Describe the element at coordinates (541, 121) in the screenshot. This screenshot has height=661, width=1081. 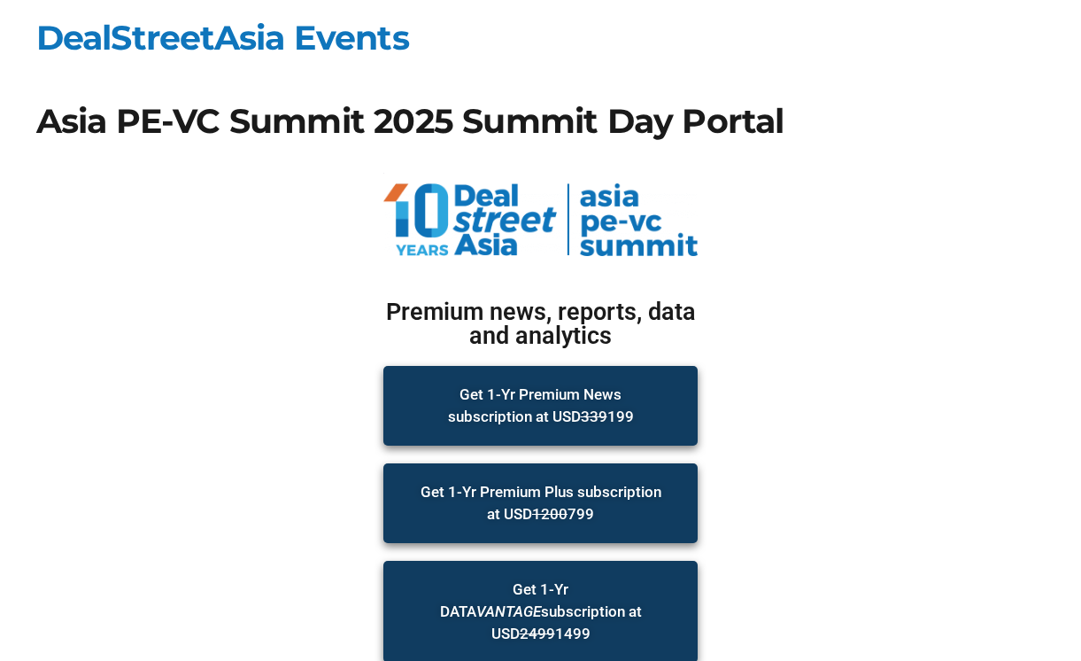
I see `h1: Asia PE-VC Summit 2025 Summit Day Portal` at that location.